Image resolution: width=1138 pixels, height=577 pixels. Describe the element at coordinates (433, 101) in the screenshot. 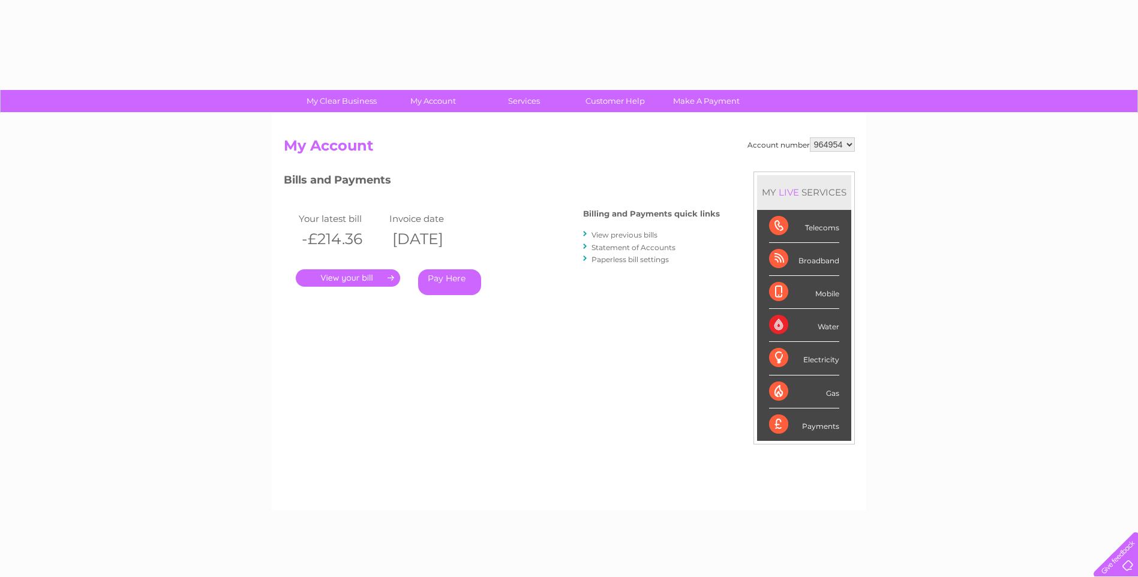

I see `a: My Account` at that location.